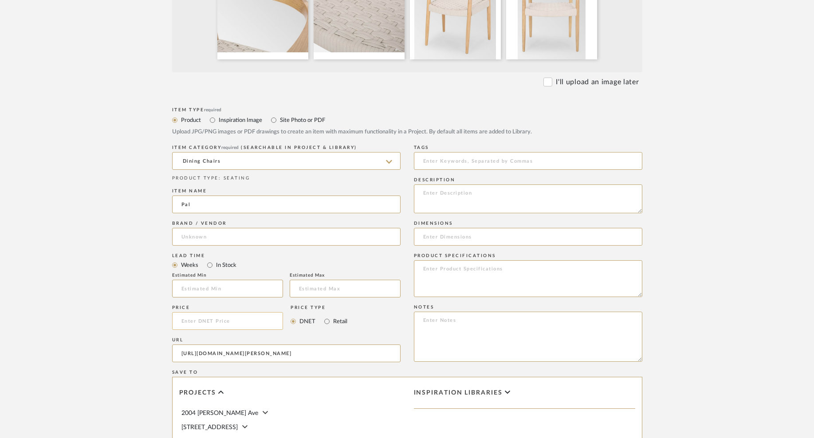 Image resolution: width=814 pixels, height=438 pixels. What do you see at coordinates (228, 276) in the screenshot?
I see `div: Estimated Min` at bounding box center [228, 276].